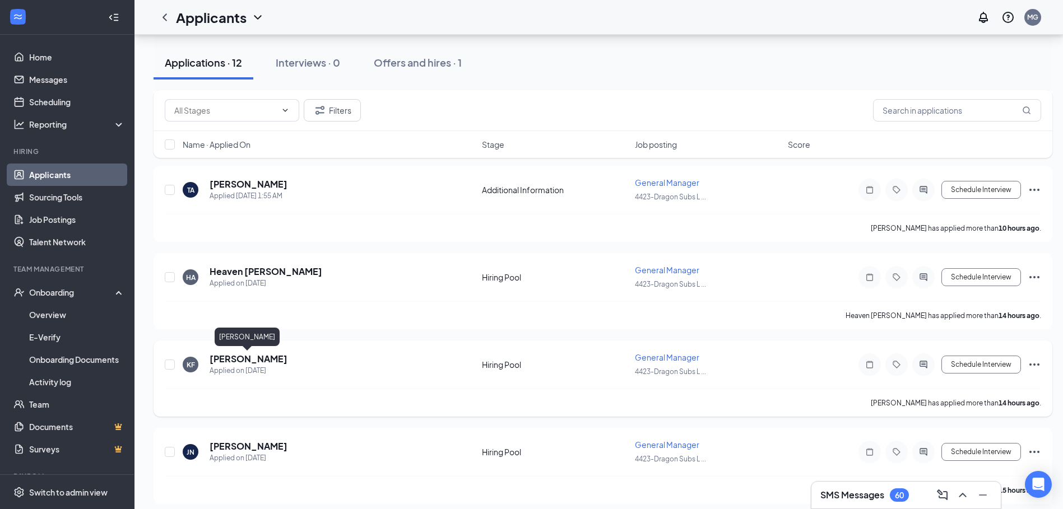 This screenshot has width=1063, height=509. Describe the element at coordinates (68, 151) in the screenshot. I see `div: Hiring` at that location.